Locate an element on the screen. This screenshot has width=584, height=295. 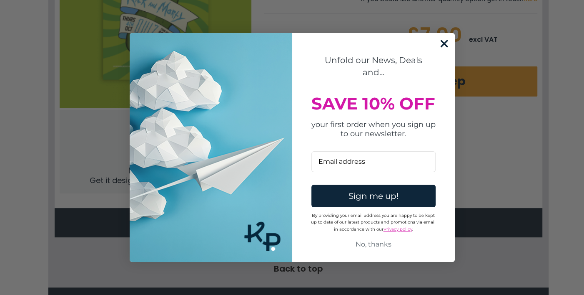
span: SAVE 10% OFF is located at coordinates (373, 103).